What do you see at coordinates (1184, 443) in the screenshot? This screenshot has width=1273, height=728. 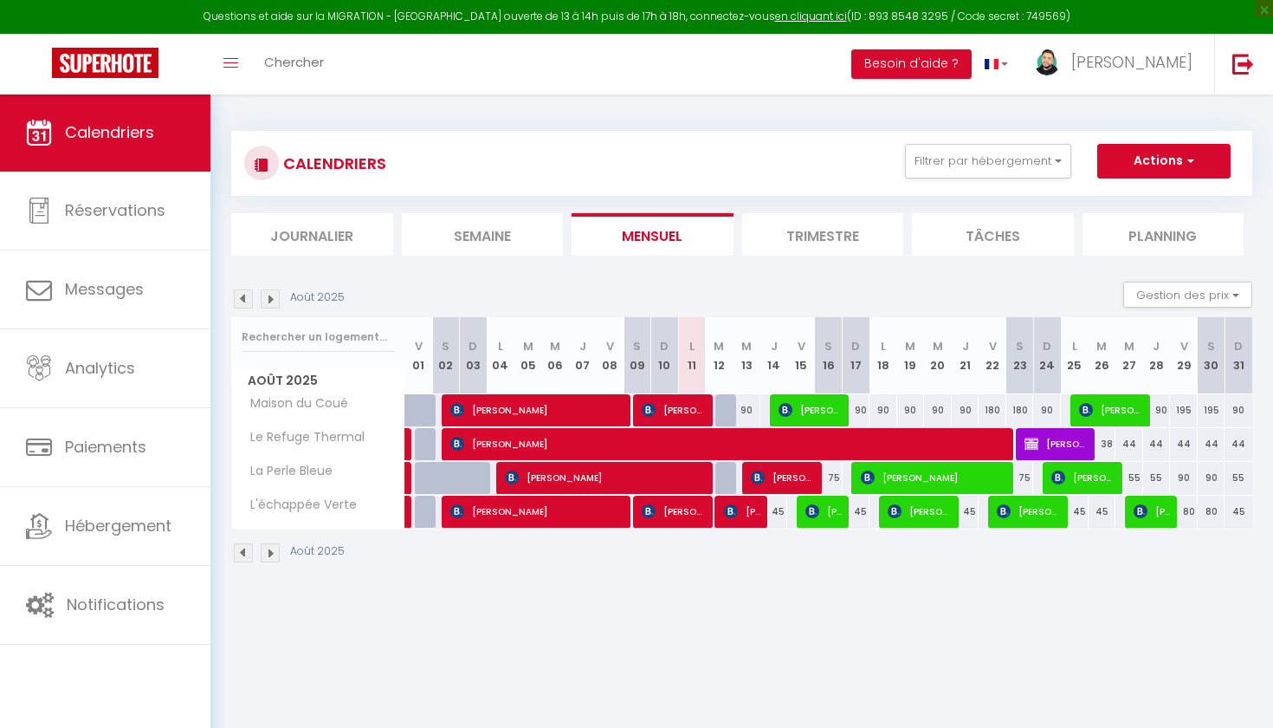 I see `div: 44` at bounding box center [1184, 443].